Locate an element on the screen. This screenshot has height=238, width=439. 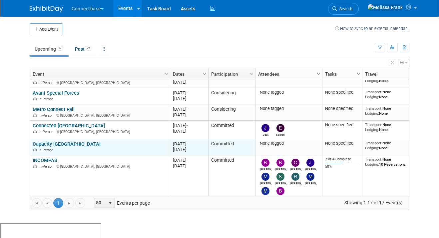
div: Mary Ann Rose is located at coordinates (265, 182).